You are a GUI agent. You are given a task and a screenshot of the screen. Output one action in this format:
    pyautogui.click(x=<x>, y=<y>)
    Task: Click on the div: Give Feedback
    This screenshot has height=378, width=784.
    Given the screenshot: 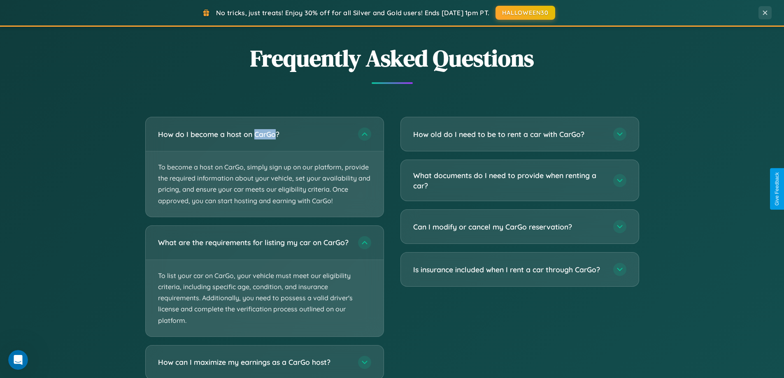 What is the action you would take?
    pyautogui.click(x=777, y=189)
    